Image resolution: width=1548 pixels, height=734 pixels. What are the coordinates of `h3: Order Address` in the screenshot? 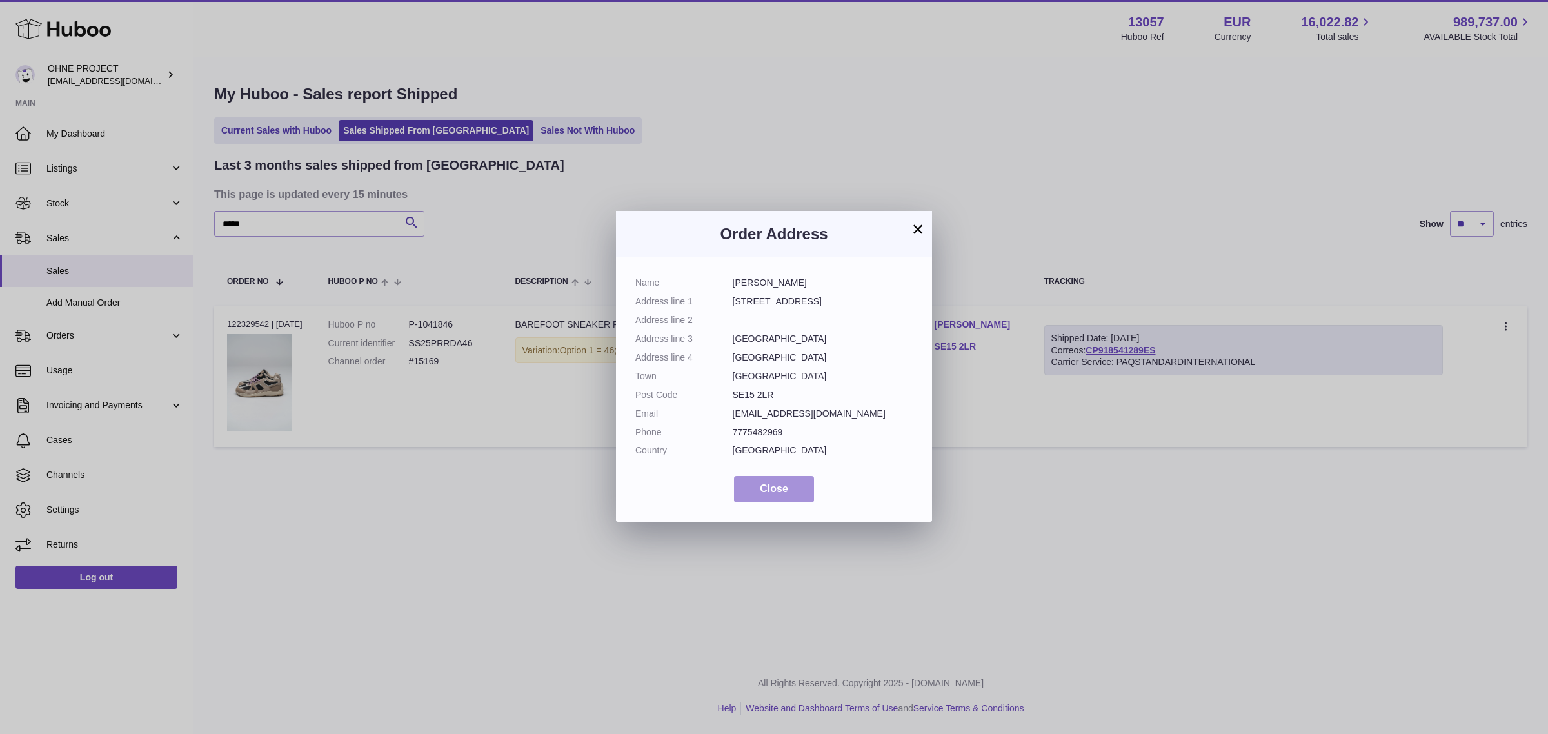 It's located at (774, 234).